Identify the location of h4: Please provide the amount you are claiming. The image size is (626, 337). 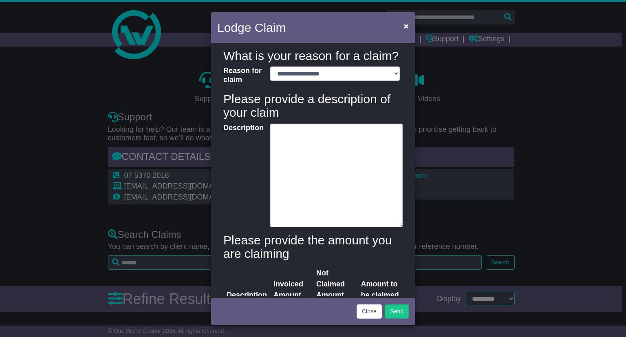
(313, 247).